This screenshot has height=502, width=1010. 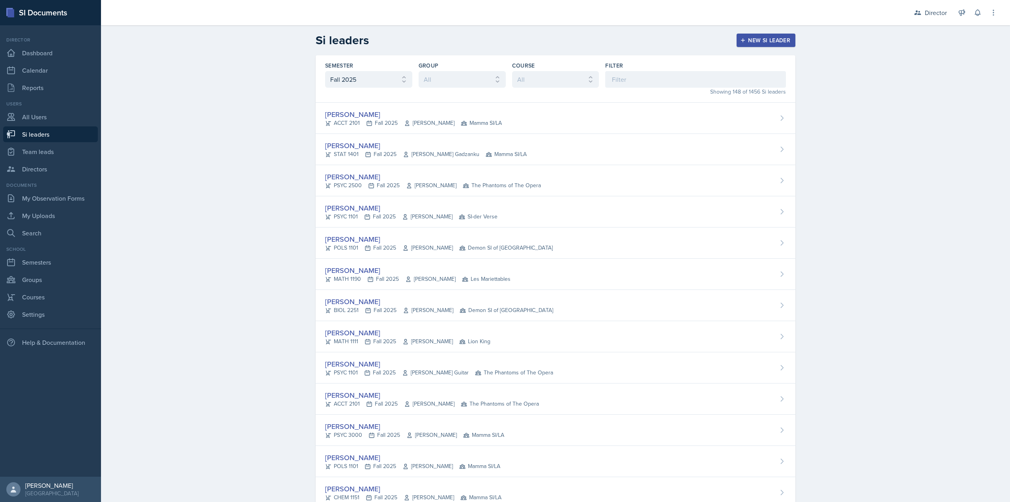 What do you see at coordinates (766, 40) in the screenshot?
I see `button: New Si leader` at bounding box center [766, 40].